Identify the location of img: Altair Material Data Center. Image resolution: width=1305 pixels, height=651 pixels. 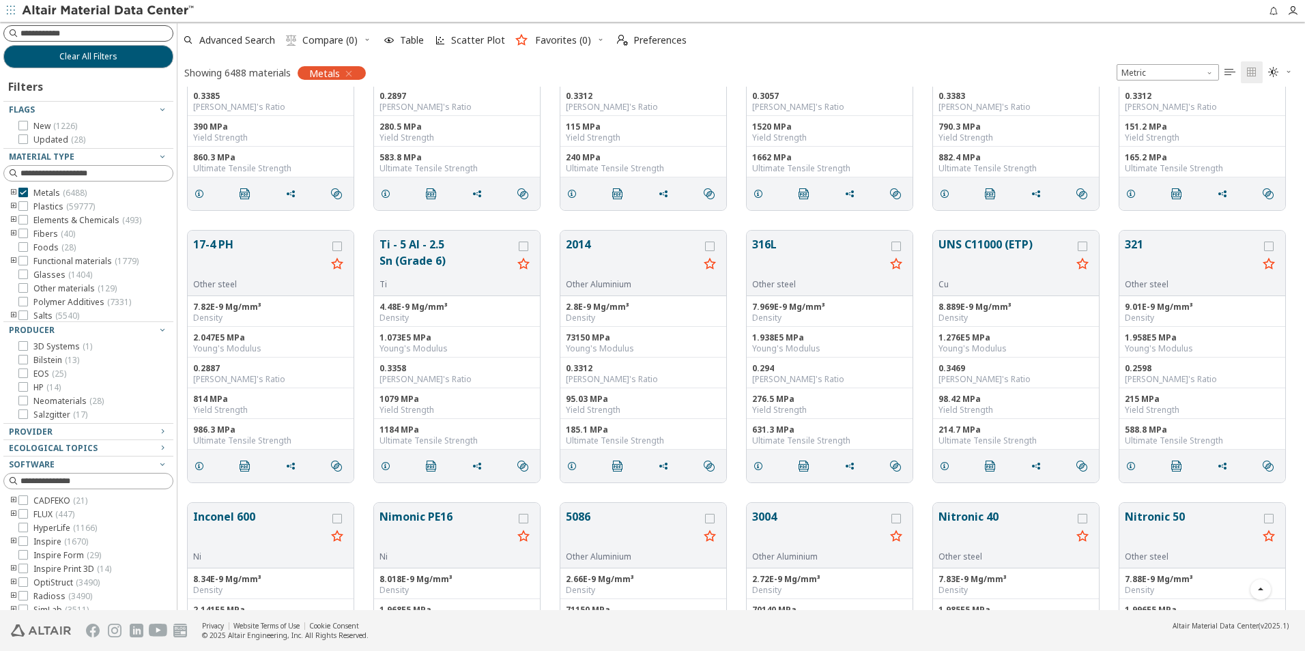
(108, 11).